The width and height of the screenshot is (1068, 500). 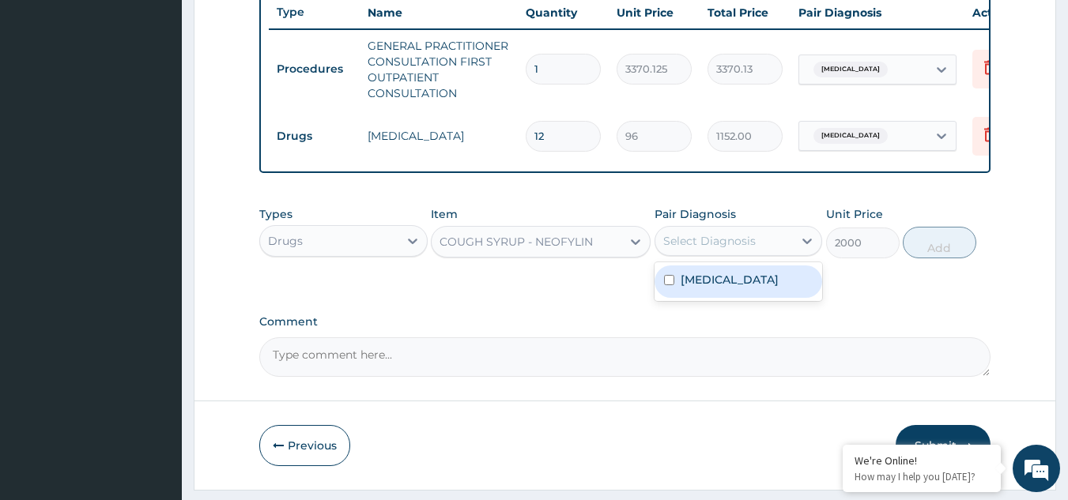 What do you see at coordinates (47, 99) in the screenshot?
I see `img: d_794563401_company_1708531726252_794563401` at bounding box center [47, 99].